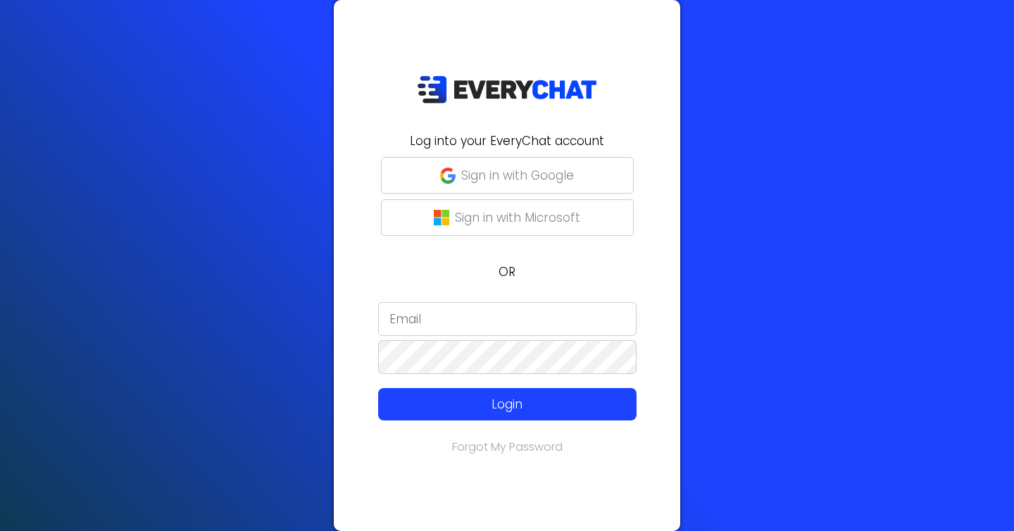 The width and height of the screenshot is (1014, 531). I want to click on img: microsoft-logo.png, so click(442, 218).